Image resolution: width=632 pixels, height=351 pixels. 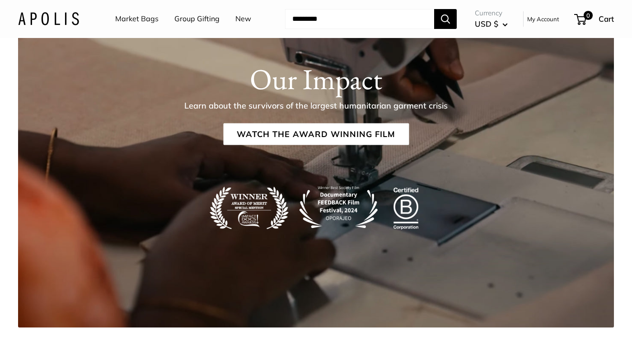 I want to click on h1: Our Impact, so click(x=316, y=79).